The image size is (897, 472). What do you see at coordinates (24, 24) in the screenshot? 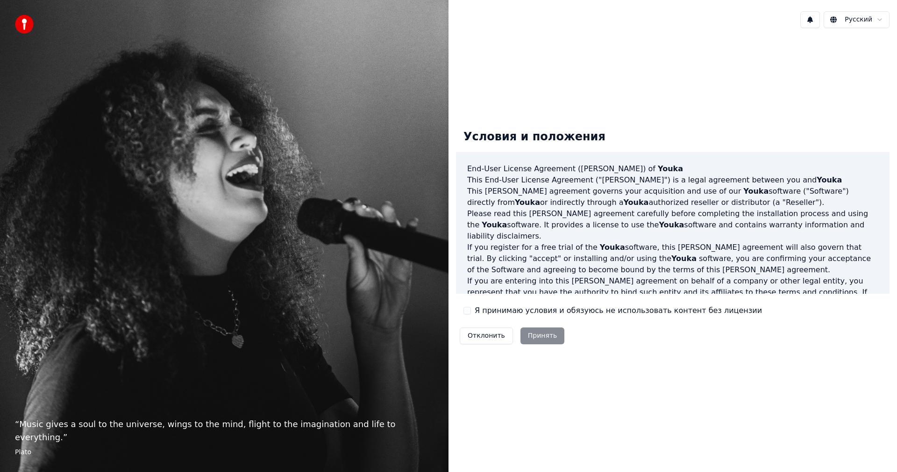
I see `img: youka` at bounding box center [24, 24].